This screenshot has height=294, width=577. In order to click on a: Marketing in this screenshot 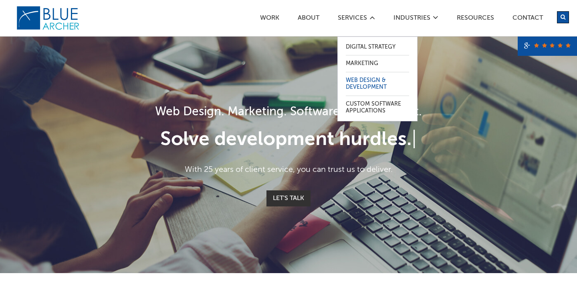, I will do `click(378, 63)`.